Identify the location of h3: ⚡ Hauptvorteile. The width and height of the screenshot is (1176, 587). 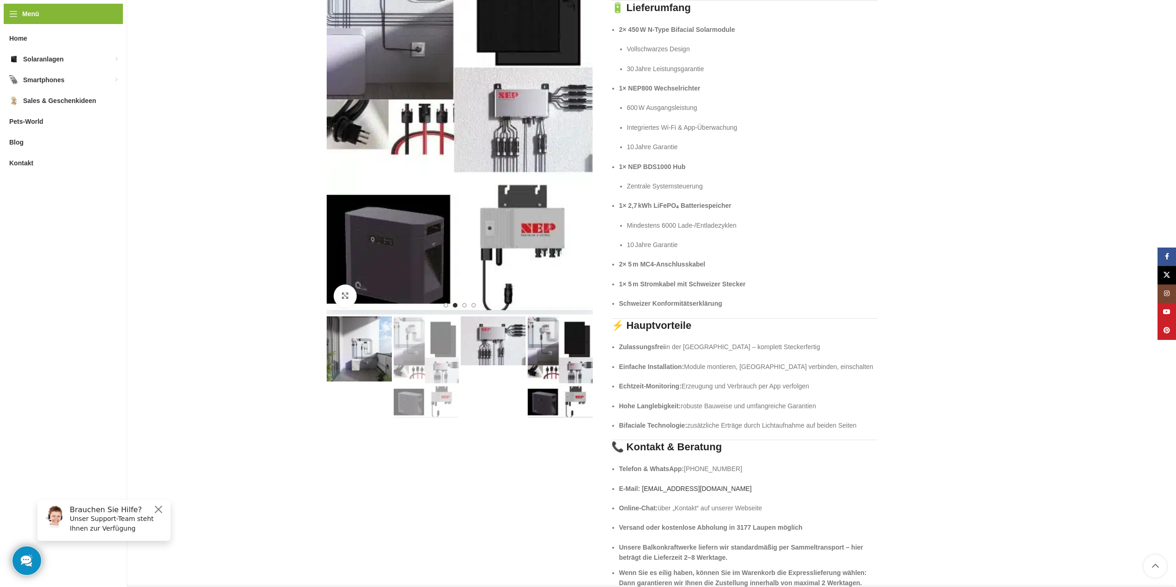
(744, 326).